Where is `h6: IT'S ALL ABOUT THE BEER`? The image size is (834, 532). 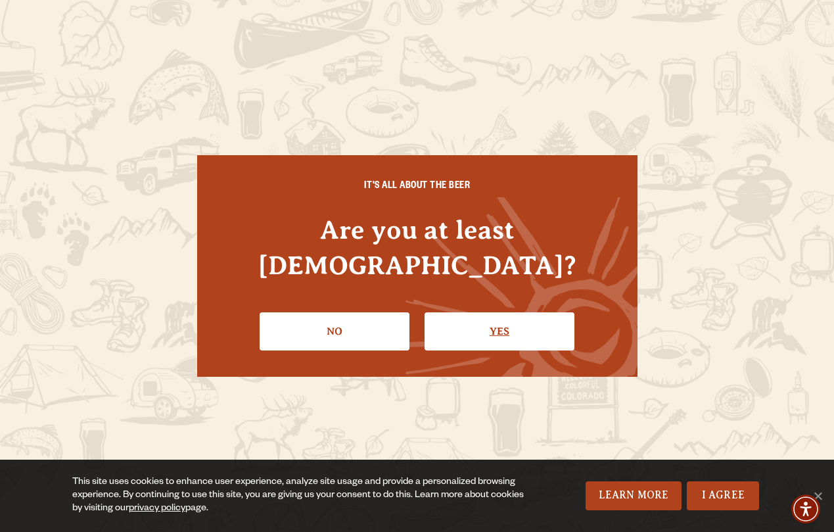 h6: IT'S ALL ABOUT THE BEER is located at coordinates (417, 187).